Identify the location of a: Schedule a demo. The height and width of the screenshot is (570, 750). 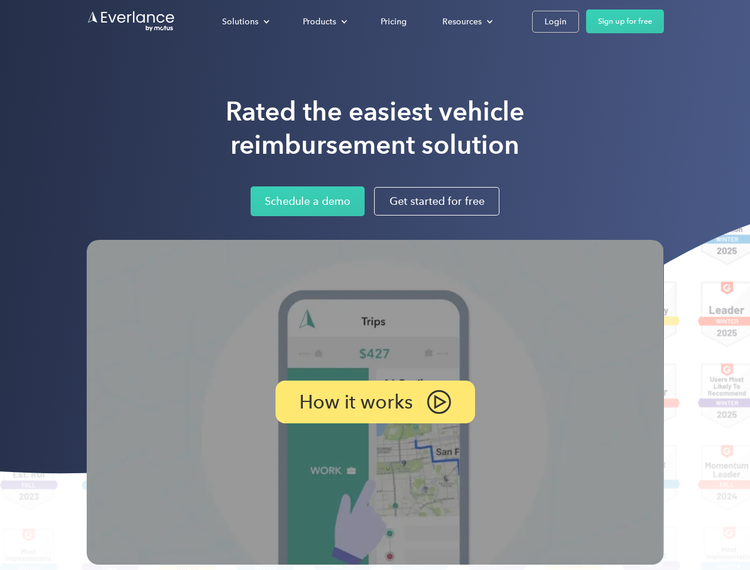
(308, 201).